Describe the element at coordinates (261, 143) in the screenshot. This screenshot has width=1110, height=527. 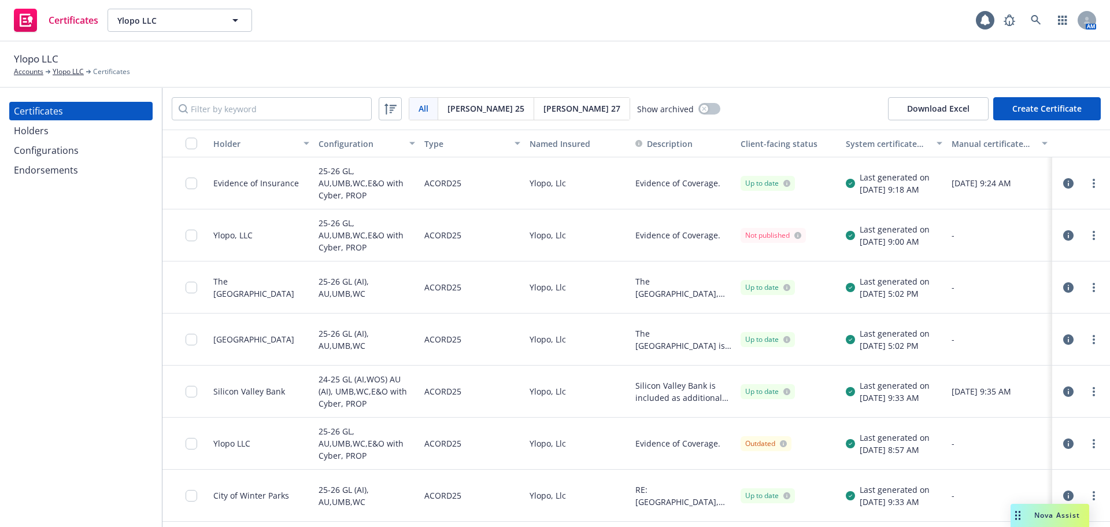
I see `button: Holder` at that location.